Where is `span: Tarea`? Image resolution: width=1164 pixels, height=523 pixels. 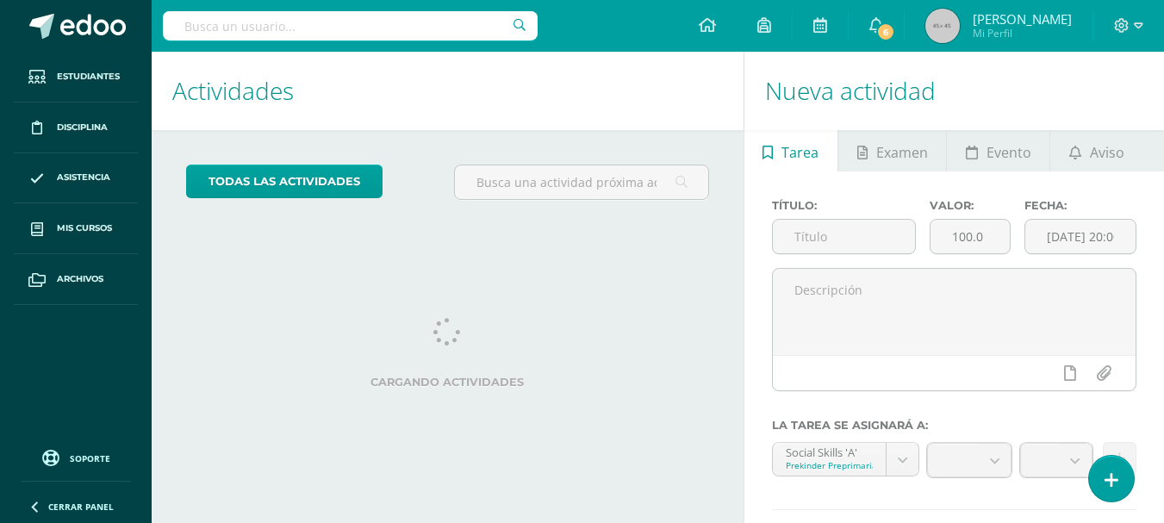 span: Tarea is located at coordinates (799, 152).